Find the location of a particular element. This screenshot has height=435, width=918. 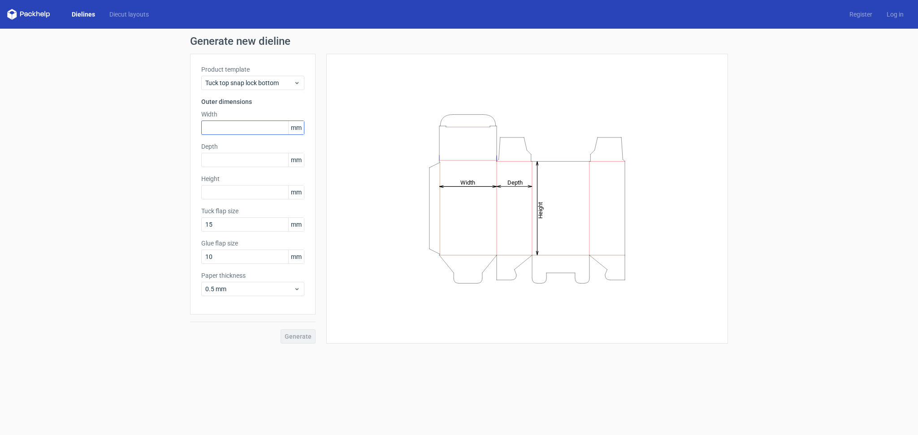

label: Height is located at coordinates (253, 179).